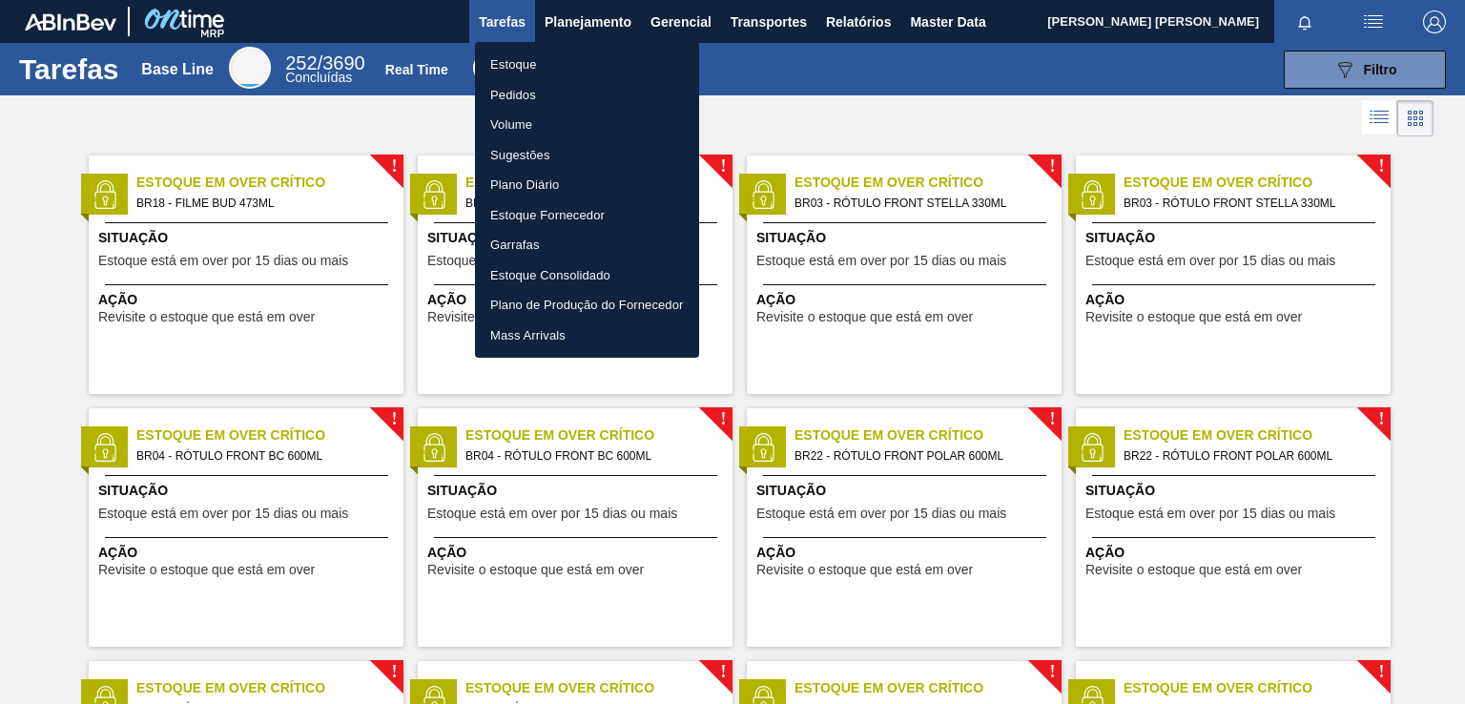  I want to click on a: Estoque Consolidado, so click(586, 276).